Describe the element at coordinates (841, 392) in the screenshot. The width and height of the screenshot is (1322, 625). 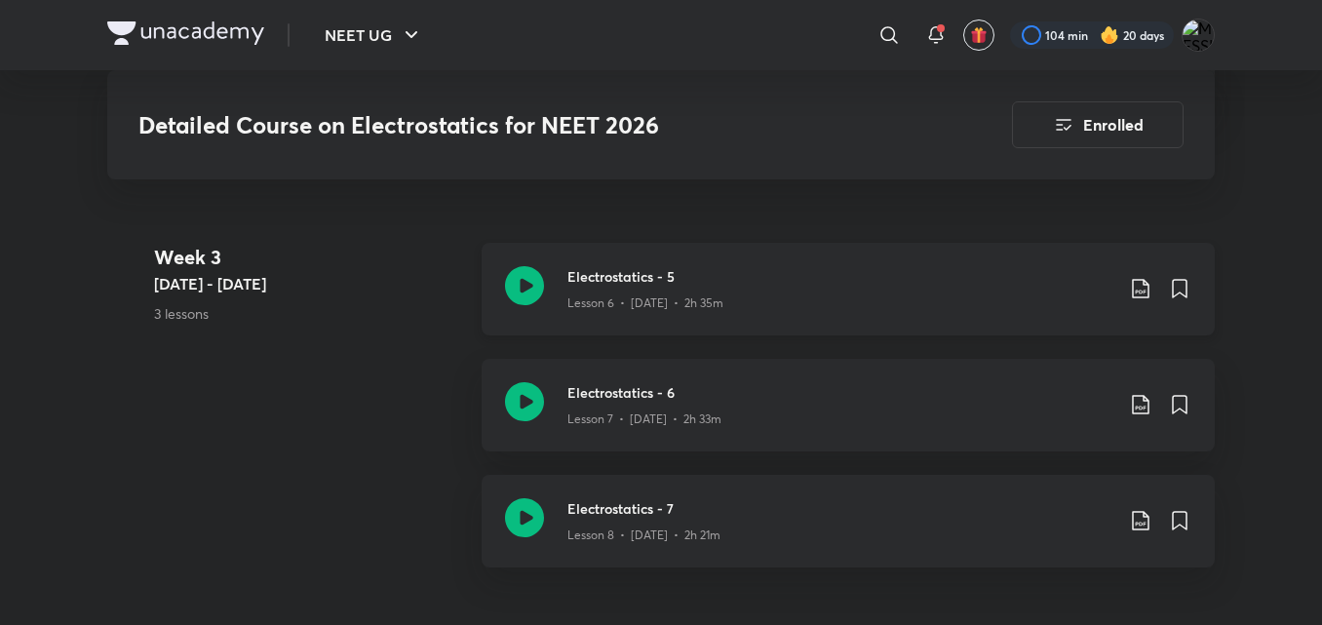
I see `h3: Electrostatics - 6` at that location.